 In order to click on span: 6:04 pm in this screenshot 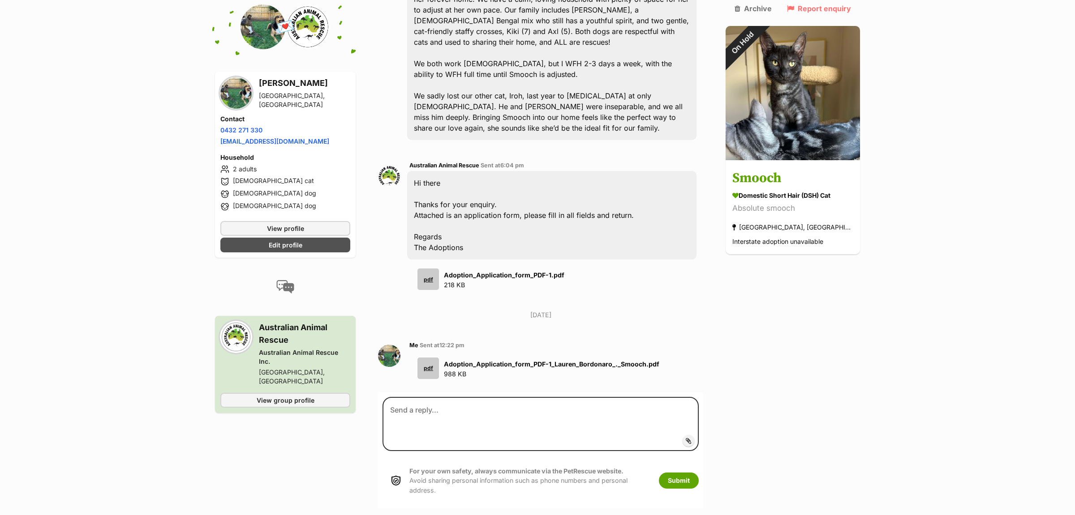, I will do `click(512, 165)`.